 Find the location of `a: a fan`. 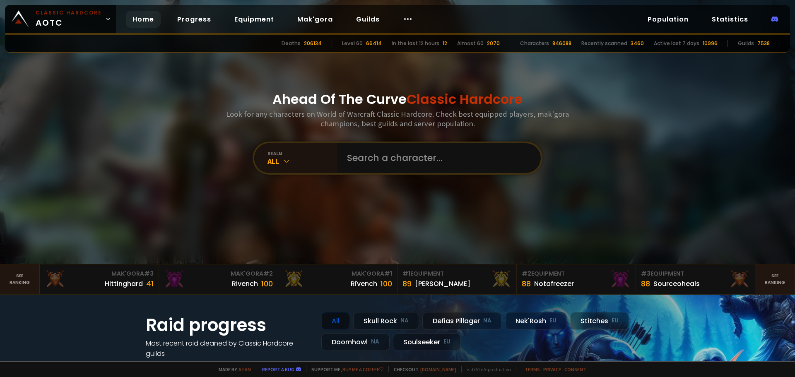

a: a fan is located at coordinates (245, 369).